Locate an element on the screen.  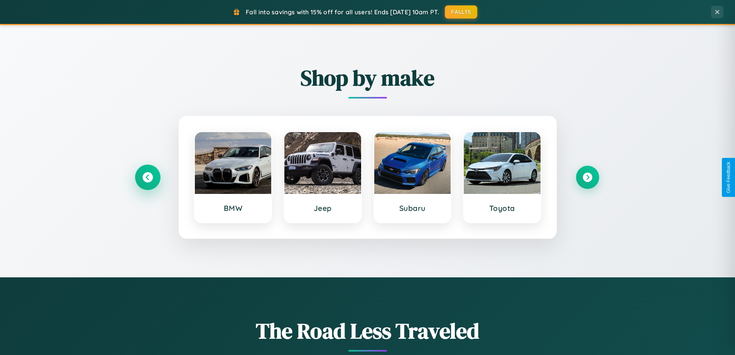
div: Give Feedback is located at coordinates (728, 177).